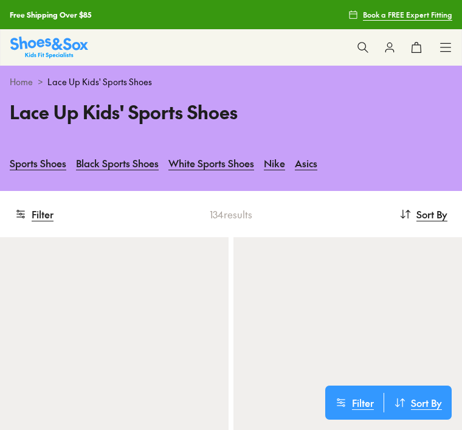 This screenshot has width=462, height=430. I want to click on img: SNS_Logo_Responsive.svg, so click(49, 47).